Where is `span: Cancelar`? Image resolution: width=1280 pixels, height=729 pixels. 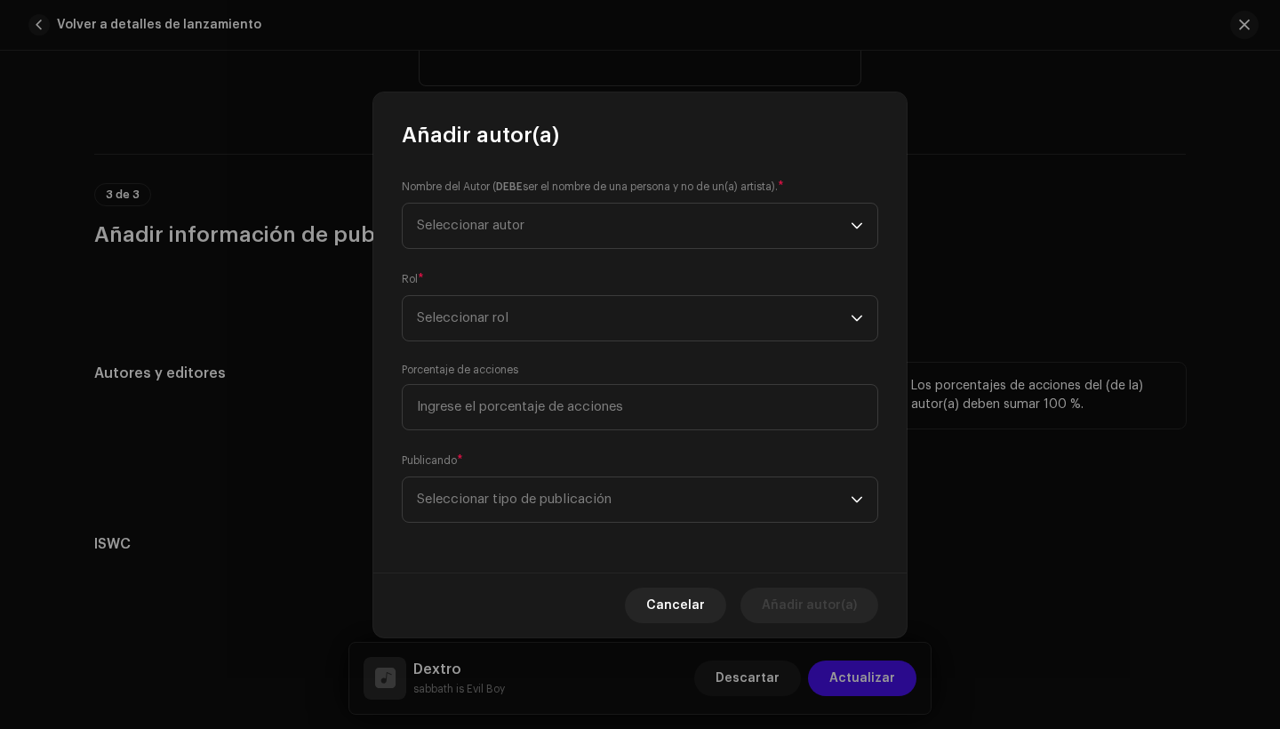 span: Cancelar is located at coordinates (676, 605).